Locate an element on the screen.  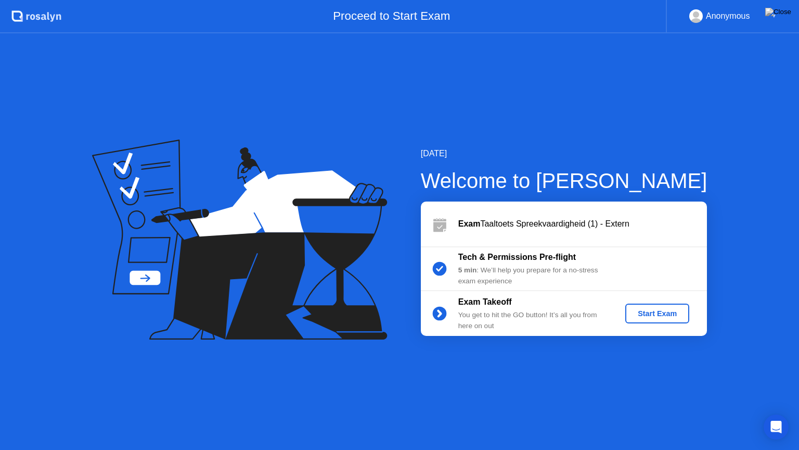
b: Tech & Permissions Pre-flight is located at coordinates (517, 257).